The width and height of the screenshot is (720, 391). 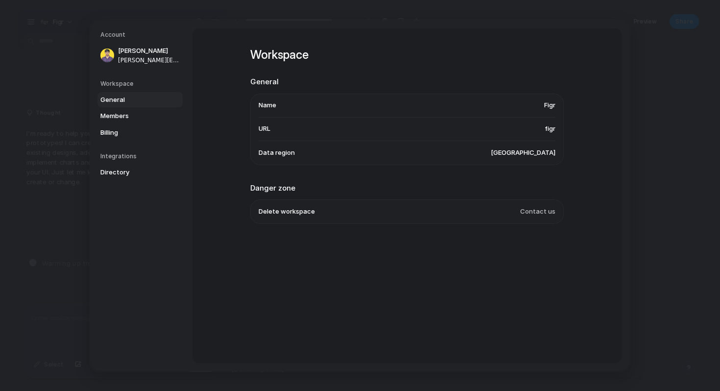 What do you see at coordinates (141, 156) in the screenshot?
I see `h5: Integrations` at bounding box center [141, 156].